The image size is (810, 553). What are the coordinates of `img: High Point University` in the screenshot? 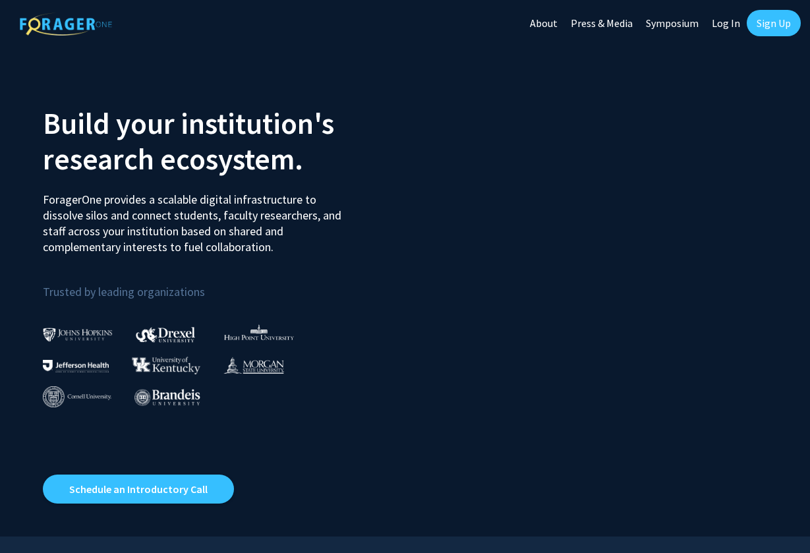 It's located at (259, 332).